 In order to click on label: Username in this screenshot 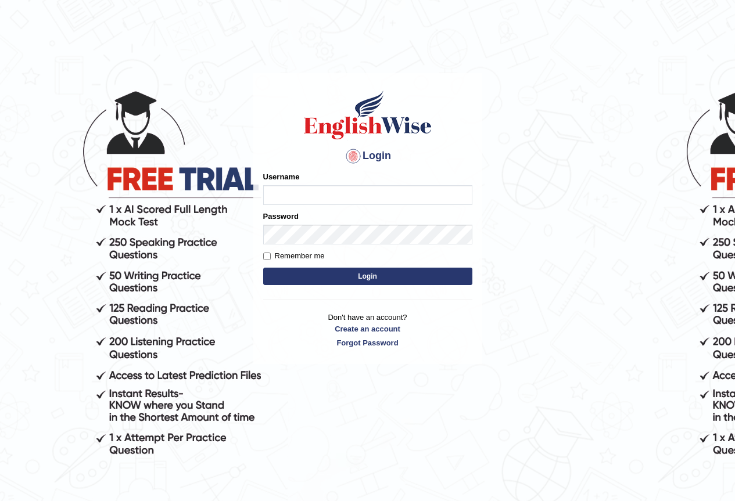, I will do `click(281, 177)`.